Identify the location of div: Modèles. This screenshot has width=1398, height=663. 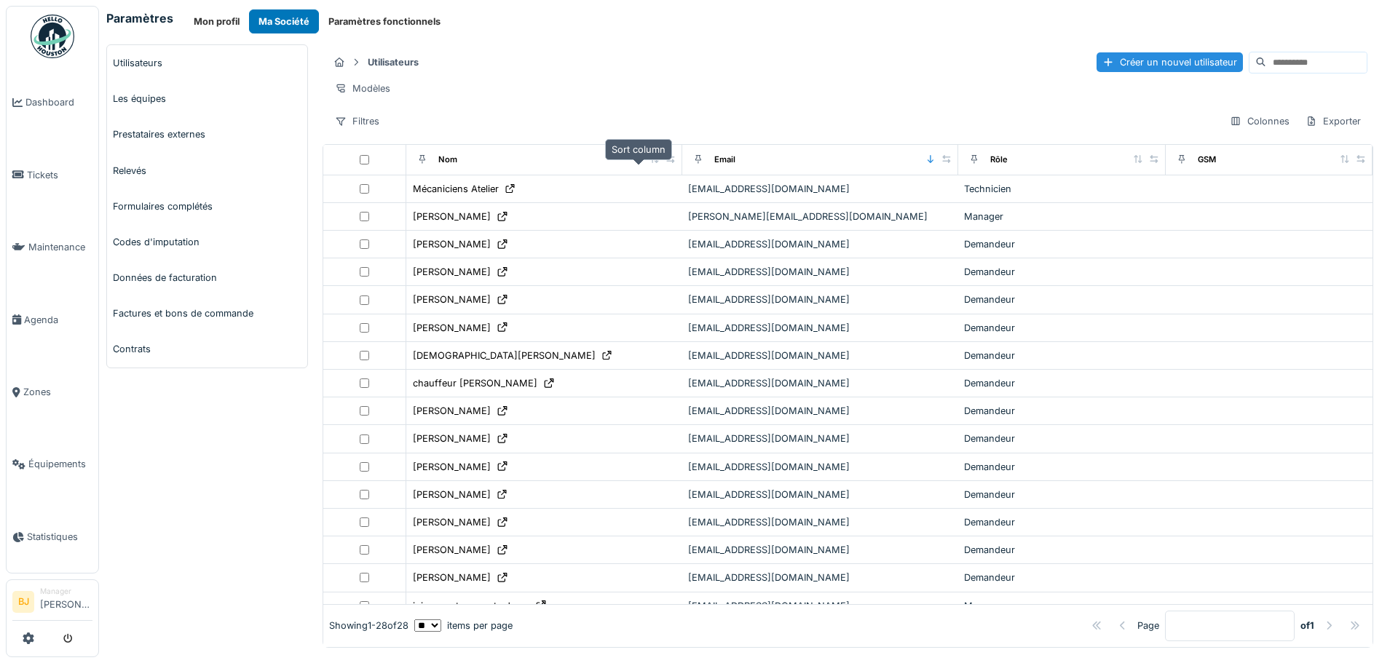
(363, 88).